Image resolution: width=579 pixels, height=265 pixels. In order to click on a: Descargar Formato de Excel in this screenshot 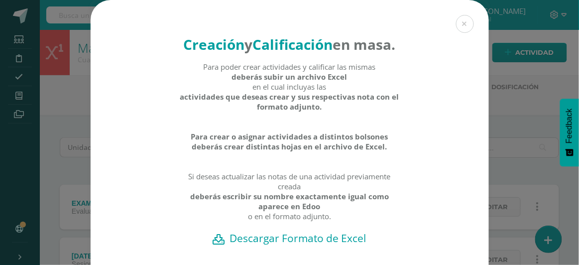, I will do `click(290, 238)`.